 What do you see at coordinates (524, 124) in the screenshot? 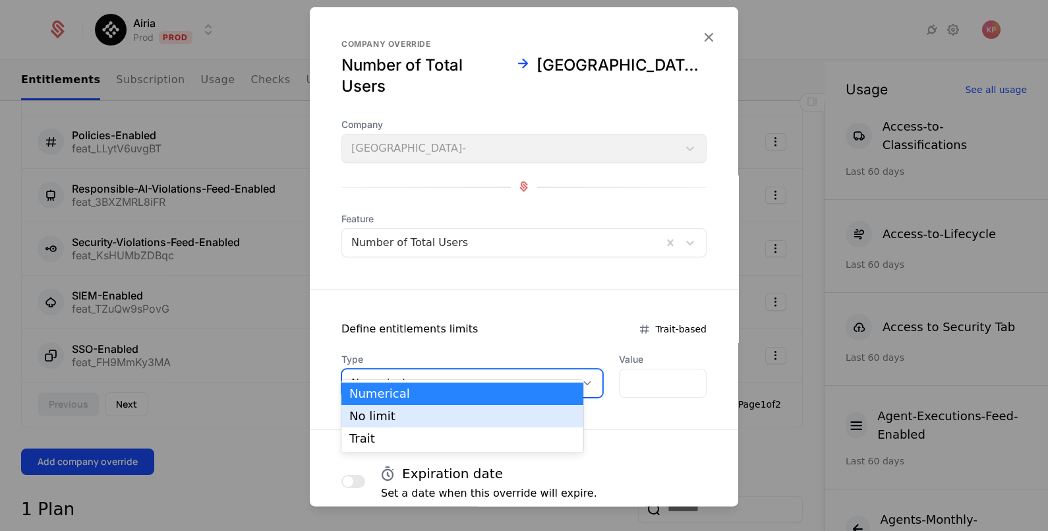
I see `span: Company` at bounding box center [524, 124].